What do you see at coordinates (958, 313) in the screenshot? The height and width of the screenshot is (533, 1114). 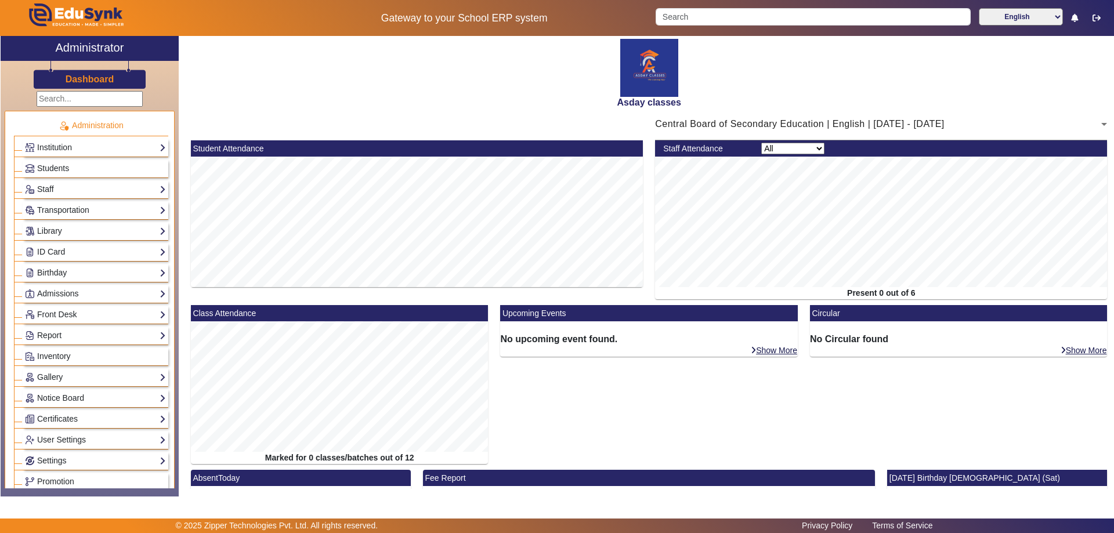 I see `mat-card-header: Circular` at bounding box center [958, 313].